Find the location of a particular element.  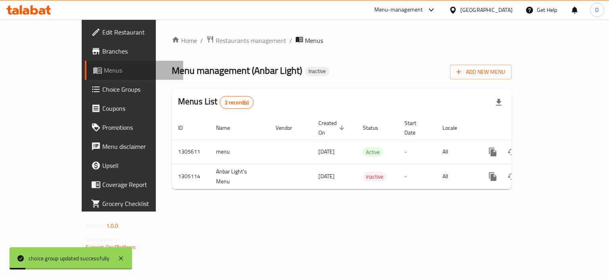

span: Active is located at coordinates (373, 152).